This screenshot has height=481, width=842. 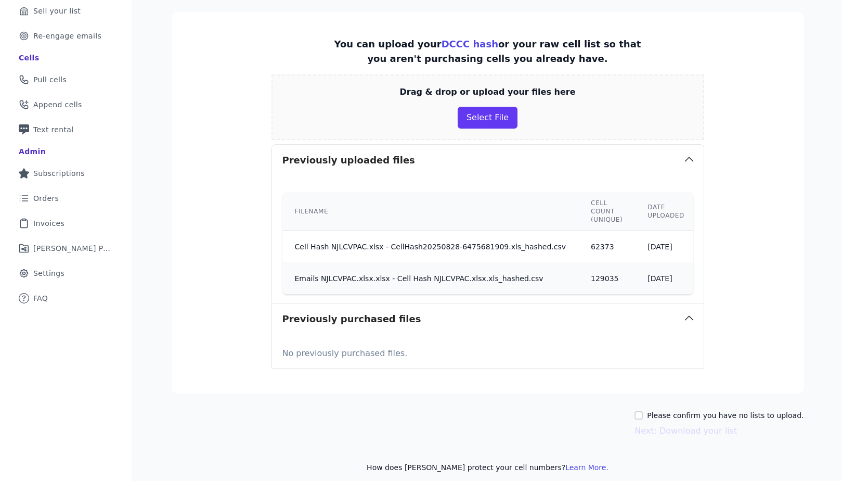 What do you see at coordinates (54, 130) in the screenshot?
I see `span: Text rental` at bounding box center [54, 130].